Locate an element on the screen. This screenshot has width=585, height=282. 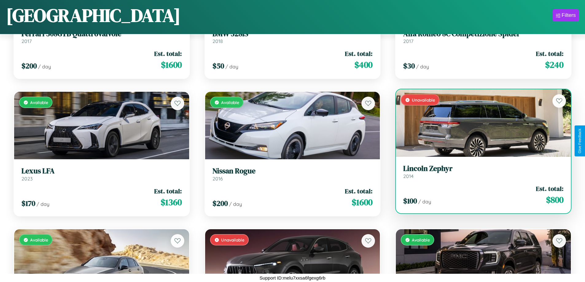
h3: Lincoln Zephyr is located at coordinates (484, 169).